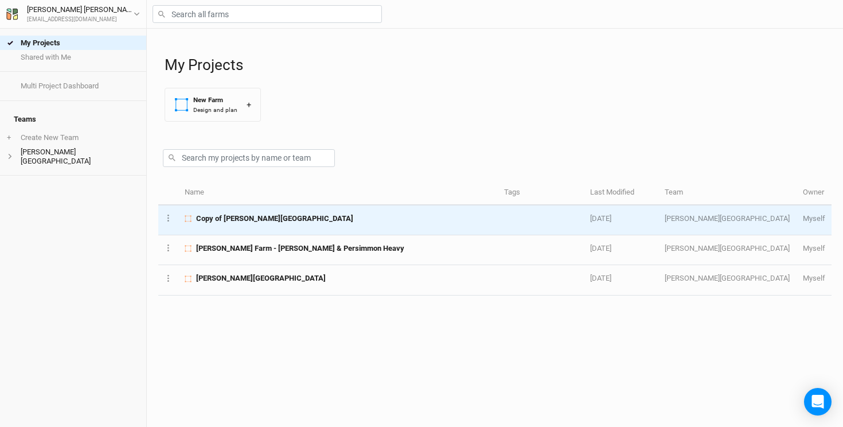 The height and width of the screenshot is (427, 843). Describe the element at coordinates (601, 218) in the screenshot. I see `span: Aug 24, 2025 9:16 PM` at that location.